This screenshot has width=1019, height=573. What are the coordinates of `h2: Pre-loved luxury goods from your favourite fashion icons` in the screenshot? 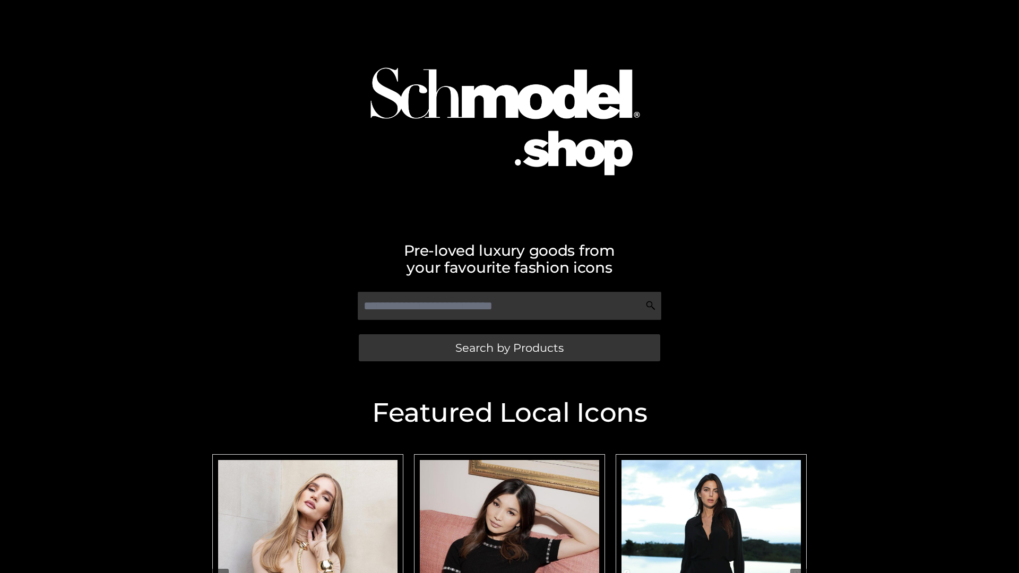 It's located at (509, 259).